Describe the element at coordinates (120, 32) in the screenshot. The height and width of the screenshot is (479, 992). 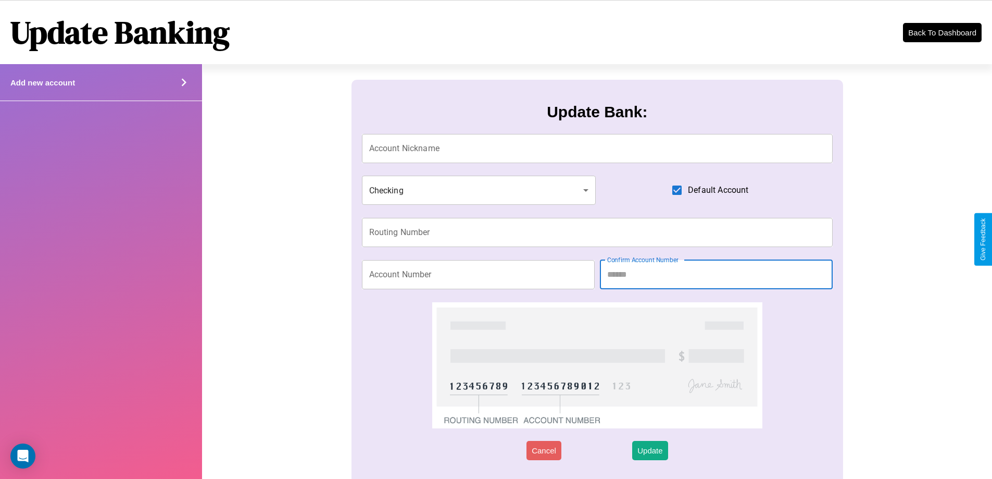
I see `h1: Update Banking` at that location.